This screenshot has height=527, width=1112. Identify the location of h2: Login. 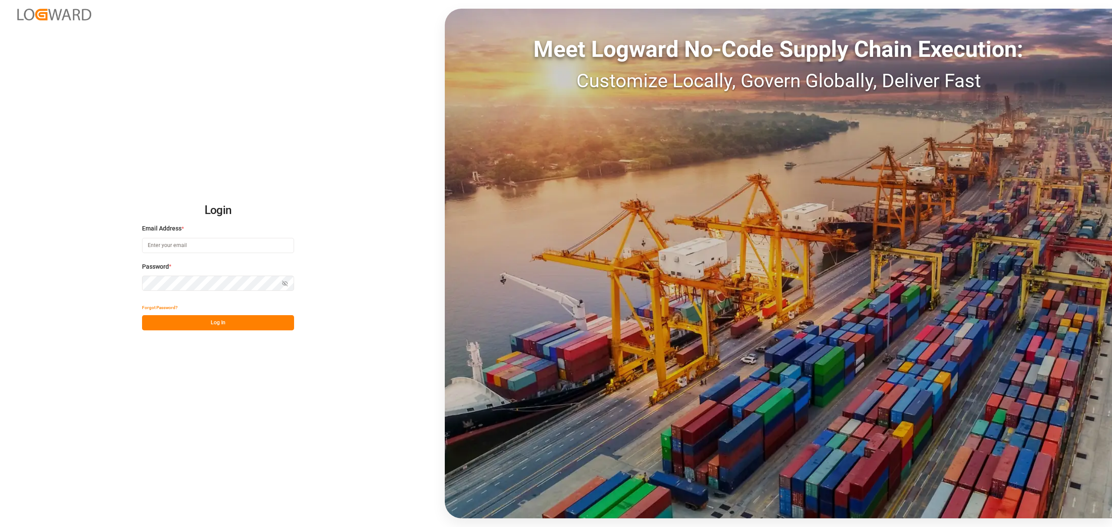
(218, 211).